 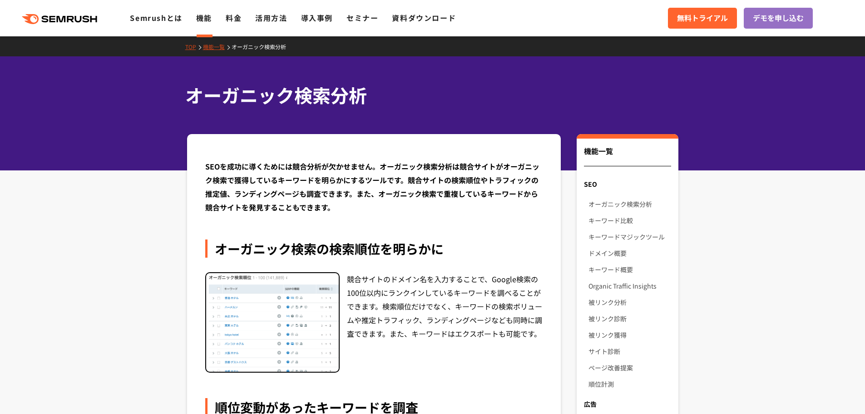 What do you see at coordinates (702, 18) in the screenshot?
I see `a: 無料トライアル` at bounding box center [702, 18].